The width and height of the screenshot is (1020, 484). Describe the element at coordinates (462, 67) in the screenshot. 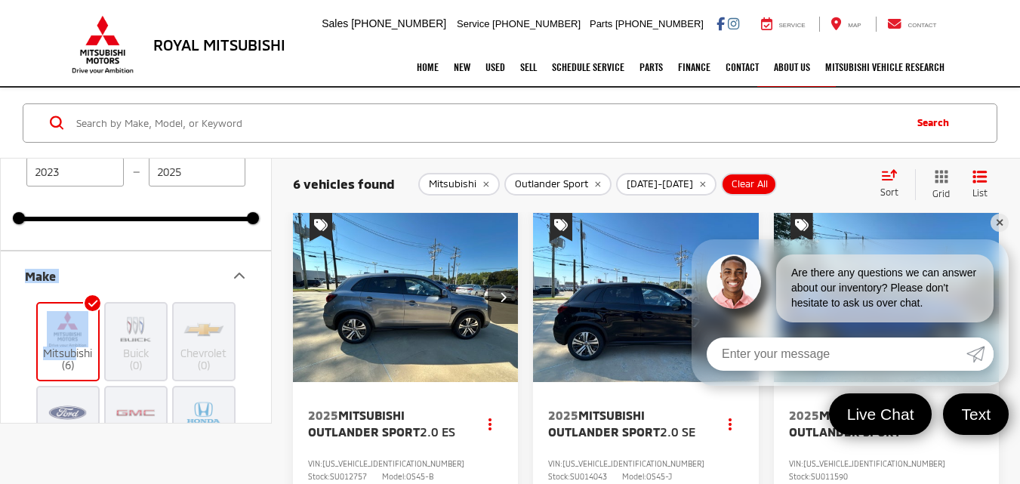

I see `a: New` at that location.